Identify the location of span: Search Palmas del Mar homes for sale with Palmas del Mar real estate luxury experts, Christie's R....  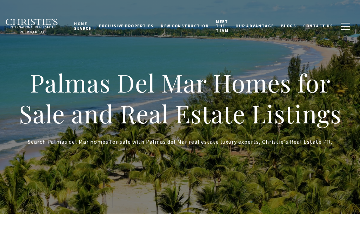
(180, 142).